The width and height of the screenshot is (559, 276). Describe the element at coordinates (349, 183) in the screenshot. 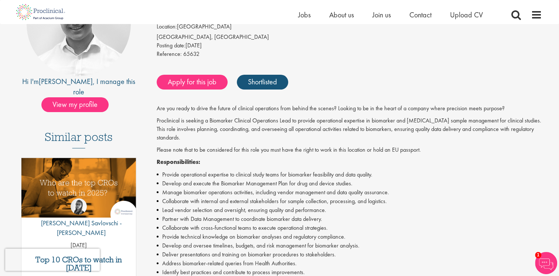

I see `li: Develop and execute the Biomarker Management Plan for drug and device studies.` at that location.